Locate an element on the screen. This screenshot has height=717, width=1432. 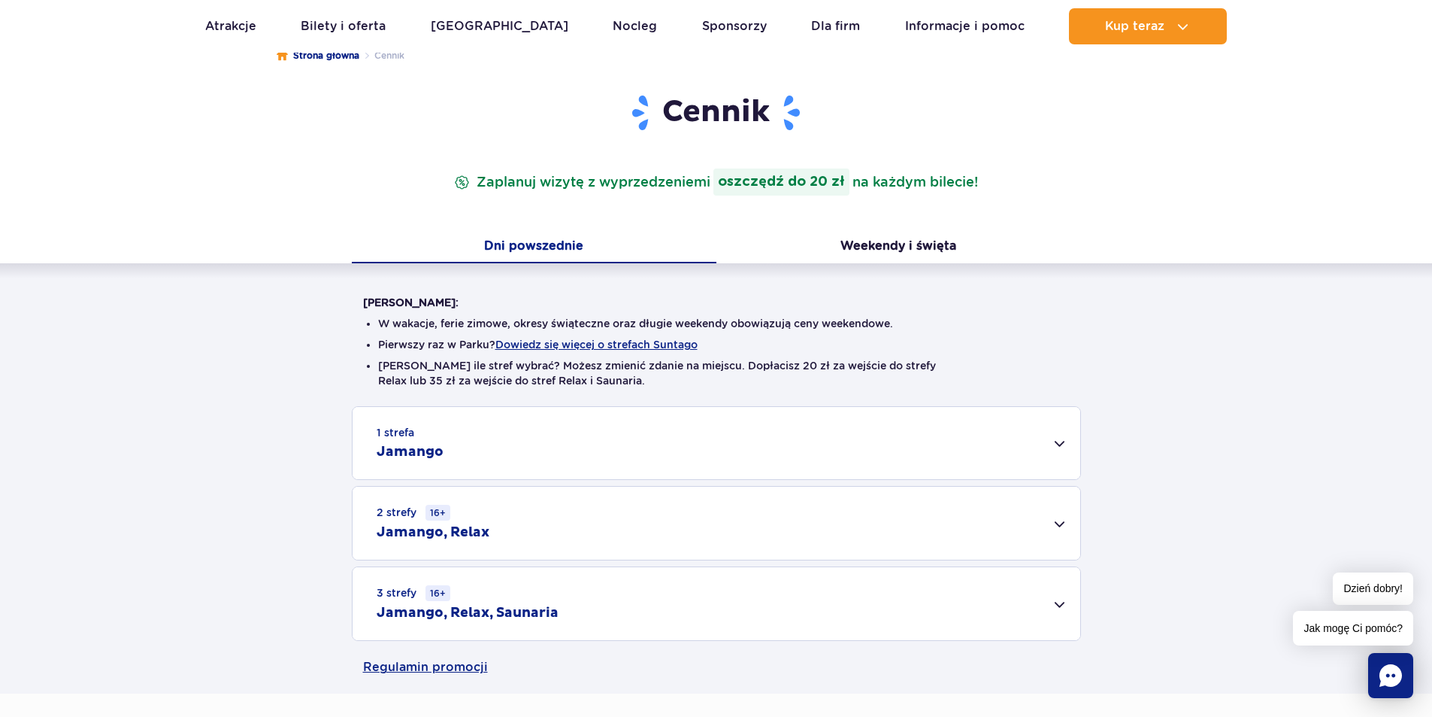
div: Chat is located at coordinates (1391, 675).